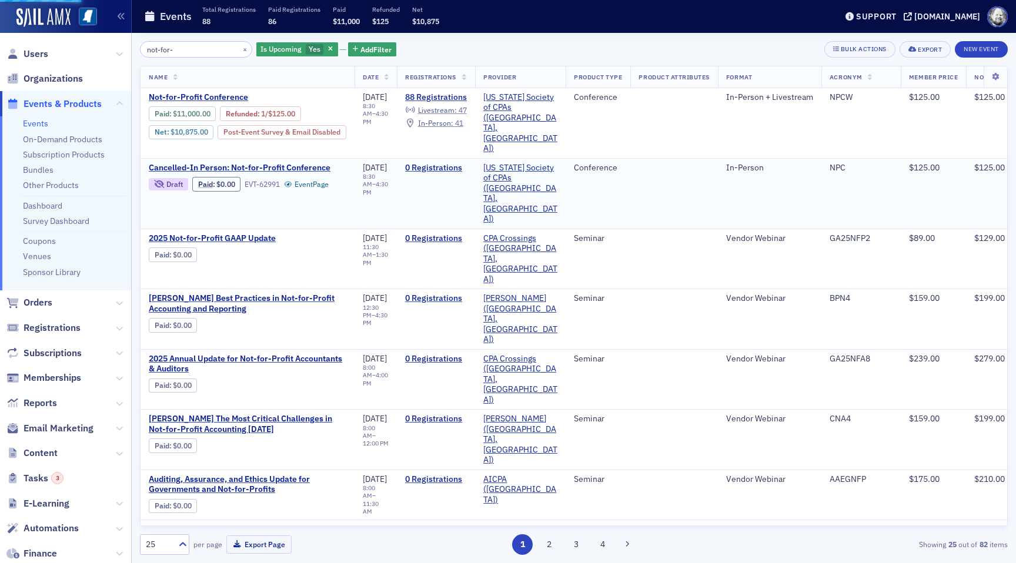 Image resolution: width=1016 pixels, height=563 pixels. Describe the element at coordinates (463, 110) in the screenshot. I see `span: 47` at that location.